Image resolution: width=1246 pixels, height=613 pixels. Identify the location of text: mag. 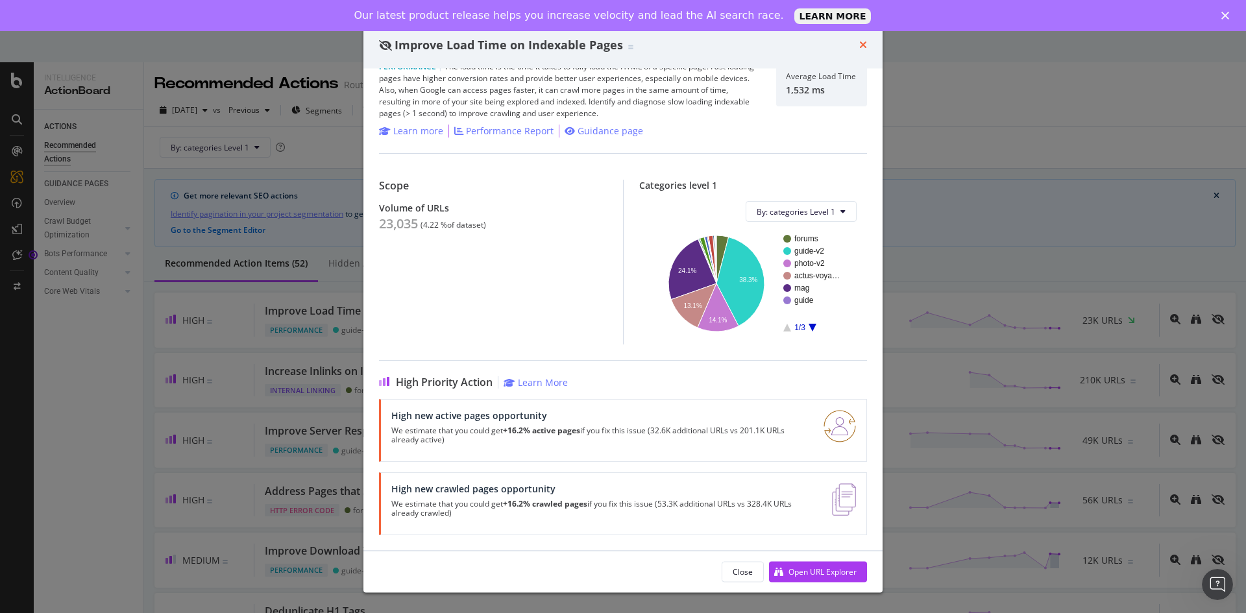
(802, 288).